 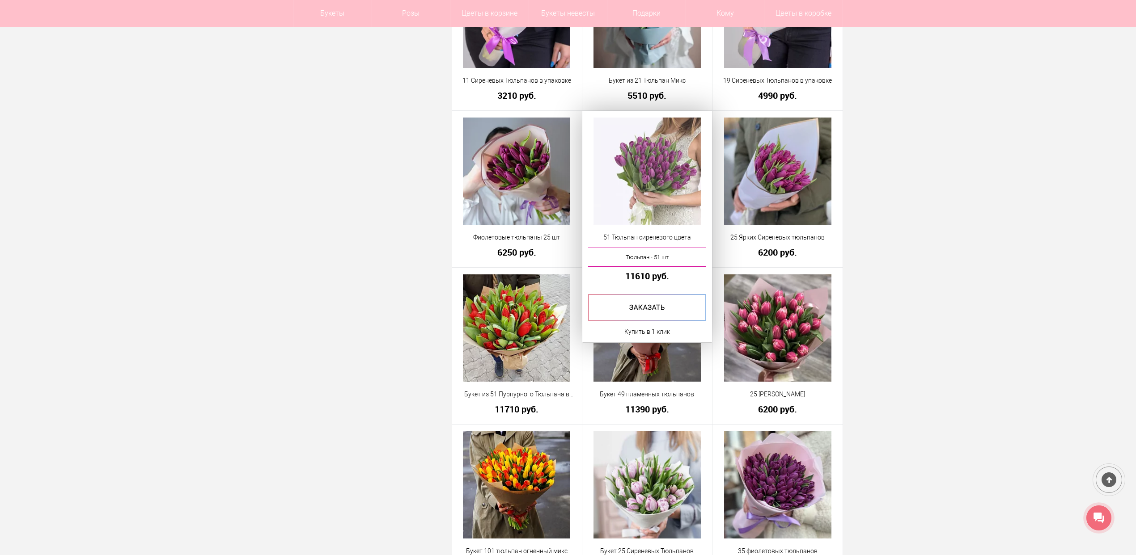 What do you see at coordinates (517, 252) in the screenshot?
I see `a: 6250 руб.` at bounding box center [517, 252].